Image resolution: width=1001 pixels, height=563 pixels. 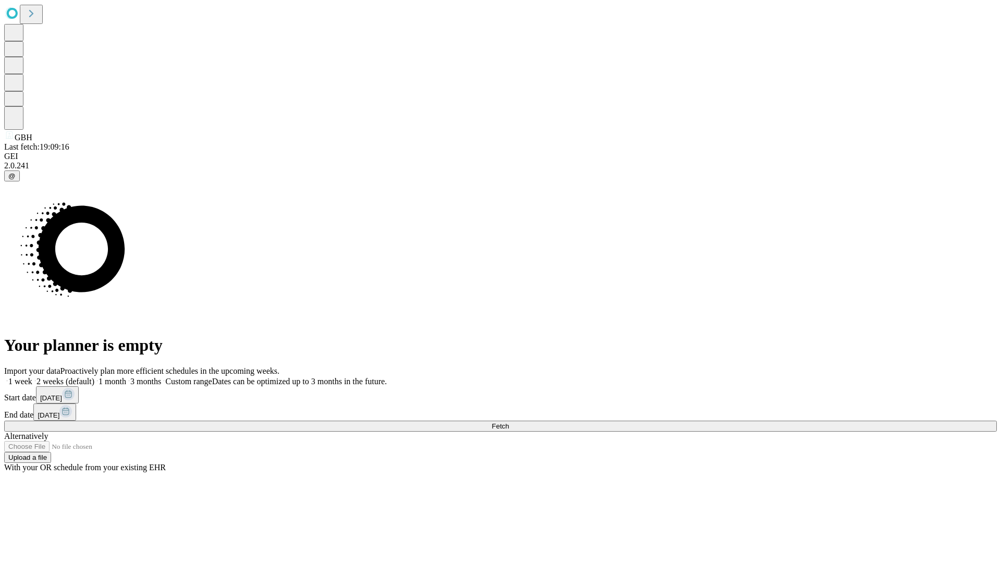 I want to click on span: Custom range, so click(x=188, y=381).